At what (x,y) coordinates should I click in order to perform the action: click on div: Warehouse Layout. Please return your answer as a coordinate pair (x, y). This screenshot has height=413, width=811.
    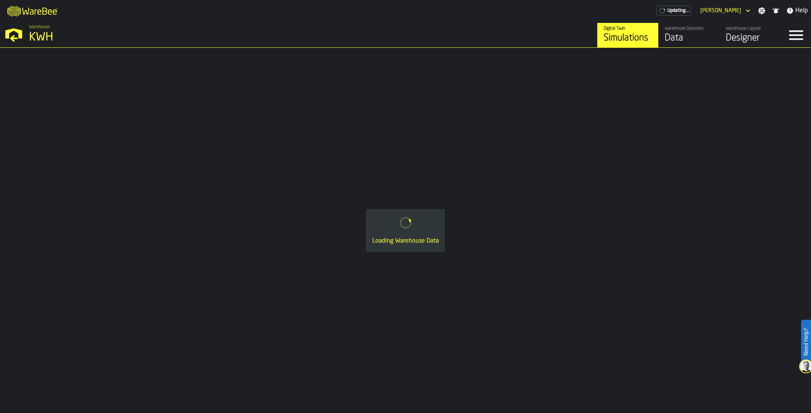
    Looking at the image, I should click on (750, 29).